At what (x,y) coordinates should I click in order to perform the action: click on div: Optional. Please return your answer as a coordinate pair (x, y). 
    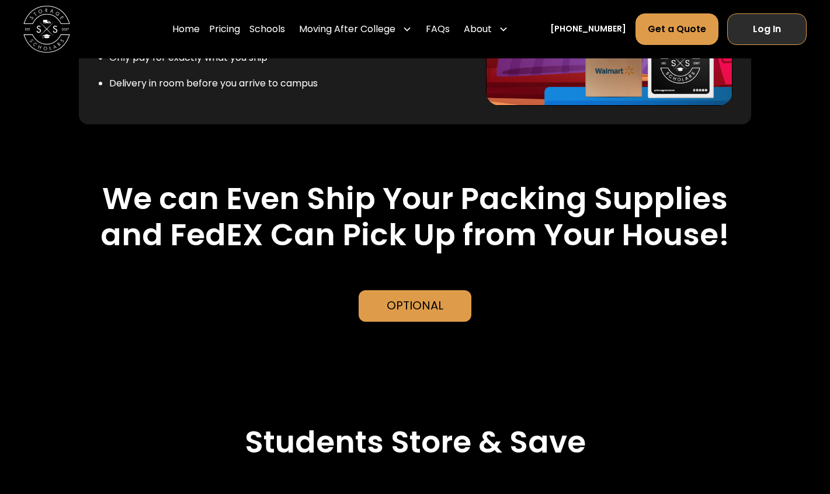
    Looking at the image, I should click on (415, 306).